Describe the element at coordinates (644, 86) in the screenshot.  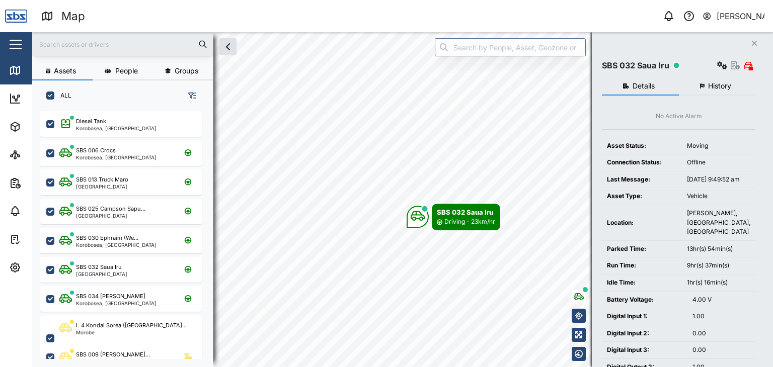
I see `span: Details` at that location.